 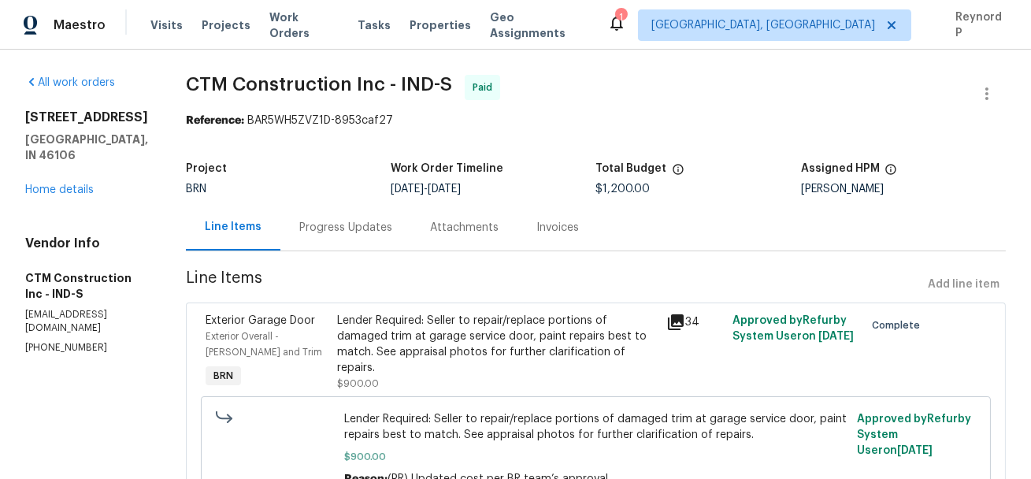 What do you see at coordinates (215, 120) in the screenshot?
I see `b: Reference:` at bounding box center [215, 120].